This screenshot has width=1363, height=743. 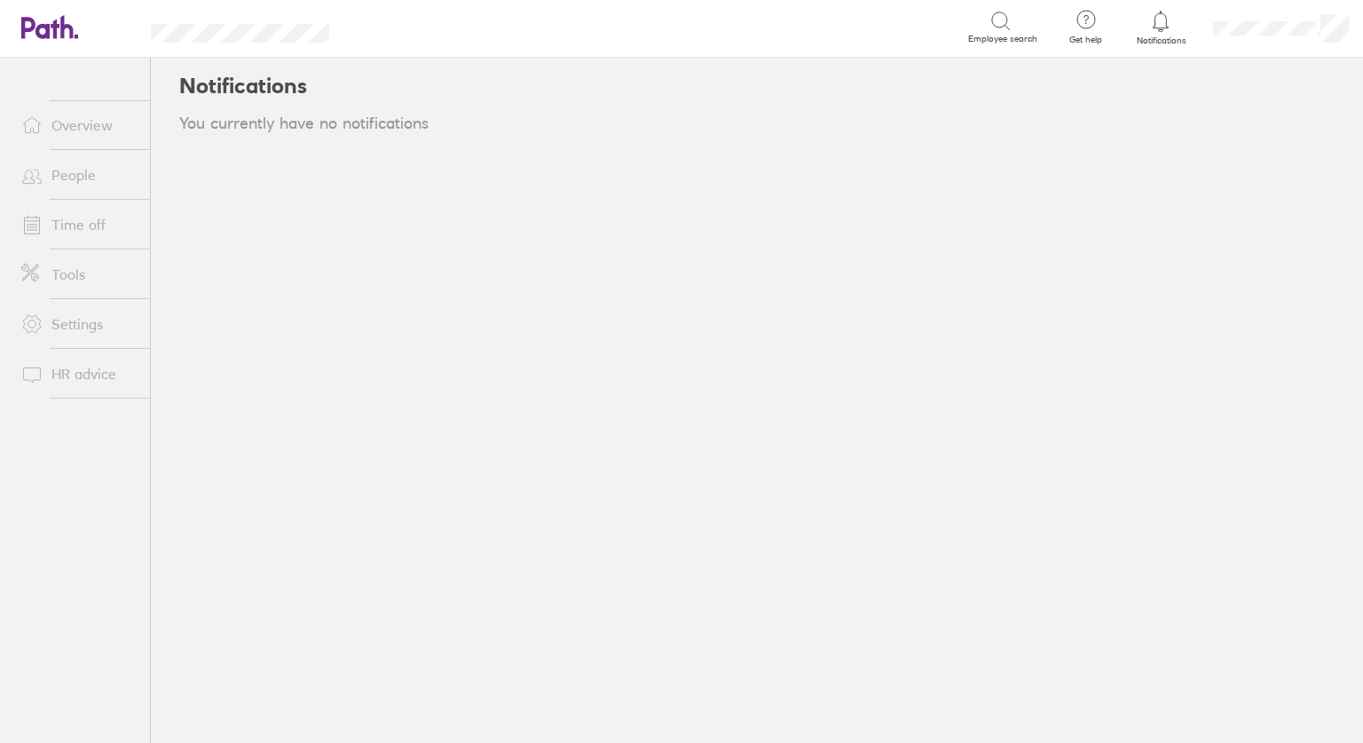 What do you see at coordinates (78, 374) in the screenshot?
I see `a: HR advice` at bounding box center [78, 374].